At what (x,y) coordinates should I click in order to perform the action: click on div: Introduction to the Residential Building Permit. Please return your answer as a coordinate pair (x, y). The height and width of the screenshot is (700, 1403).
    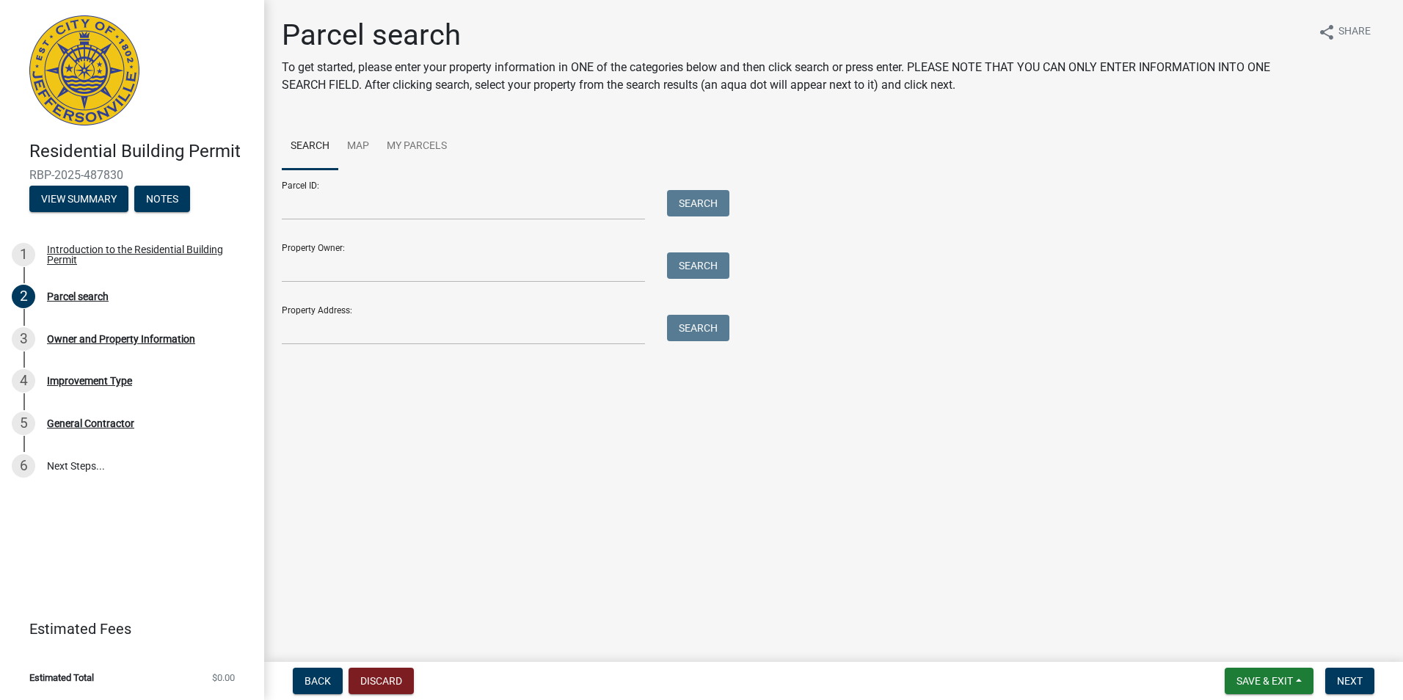
    Looking at the image, I should click on (144, 255).